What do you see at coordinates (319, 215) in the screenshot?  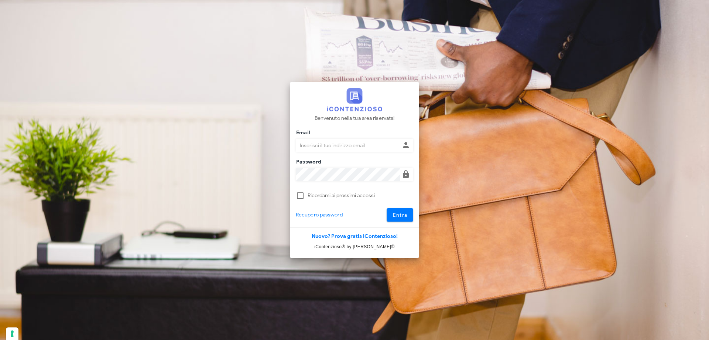 I see `a: Recupero password` at bounding box center [319, 215].